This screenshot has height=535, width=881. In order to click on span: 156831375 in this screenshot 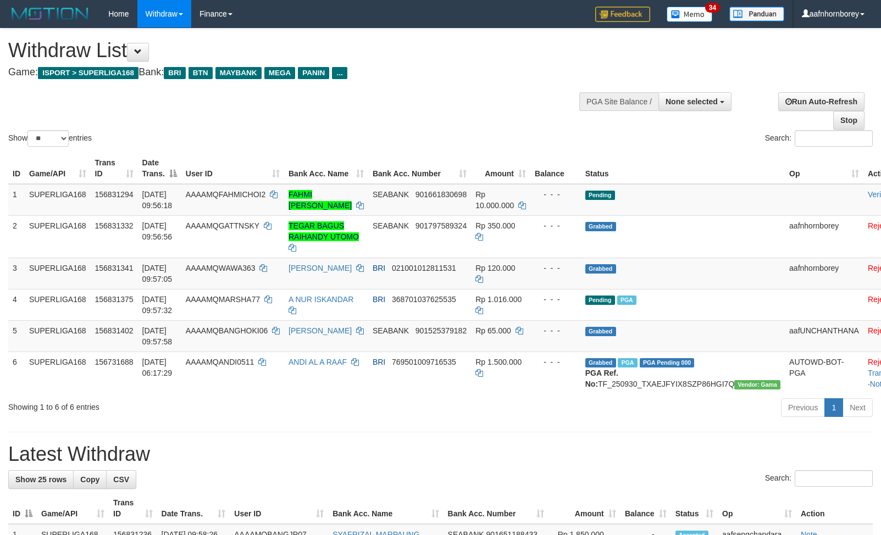, I will do `click(114, 299)`.